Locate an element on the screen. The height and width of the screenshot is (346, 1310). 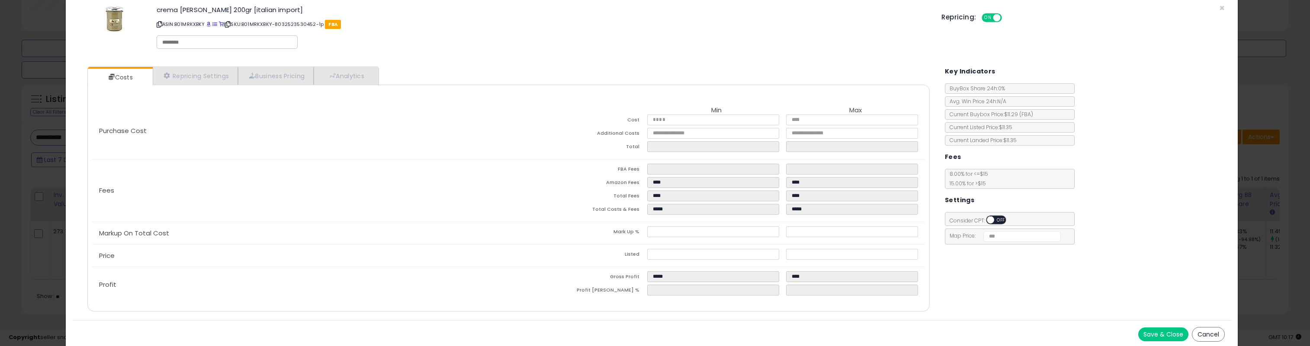
th: Min is located at coordinates (716, 111).